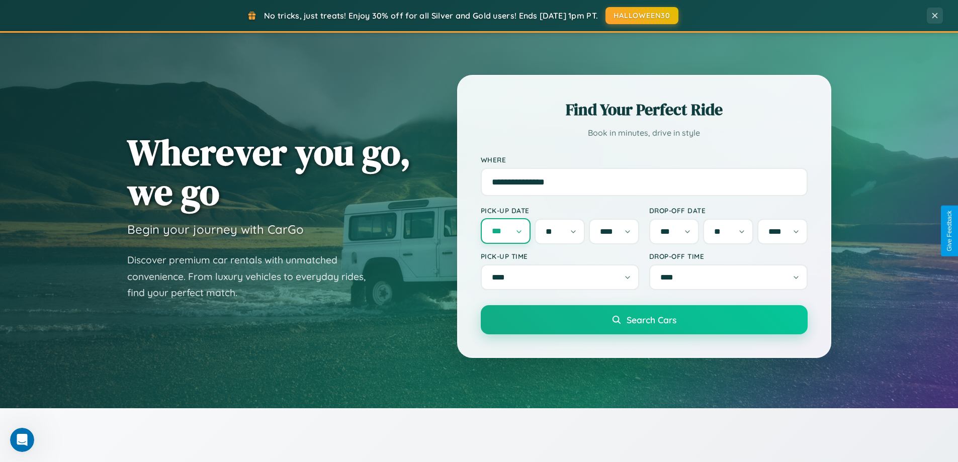 The image size is (958, 462). What do you see at coordinates (560, 256) in the screenshot?
I see `label: Pick-up Time` at bounding box center [560, 256].